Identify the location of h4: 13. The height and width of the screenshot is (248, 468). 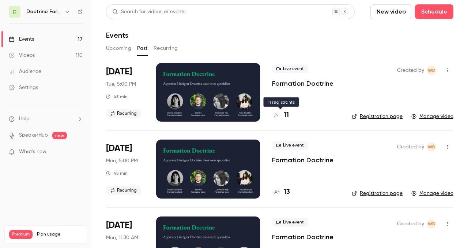
(287, 192).